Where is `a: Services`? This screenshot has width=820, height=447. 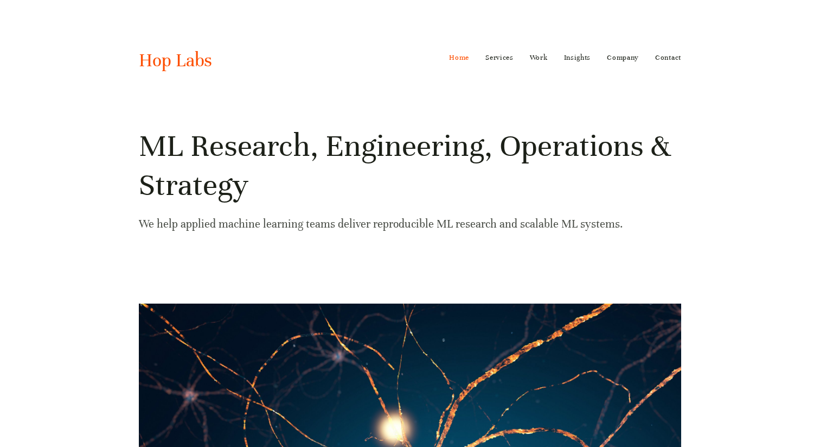 a: Services is located at coordinates (500, 58).